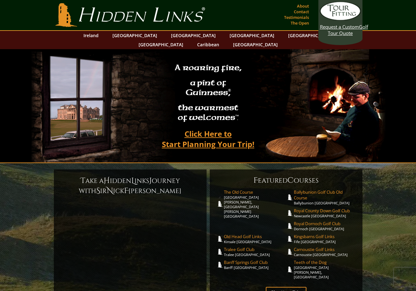 The width and height of the screenshot is (416, 291). Describe the element at coordinates (208, 93) in the screenshot. I see `h2: A roaring fire, a pint of Guinness , the warmest of welcomes™.` at that location.